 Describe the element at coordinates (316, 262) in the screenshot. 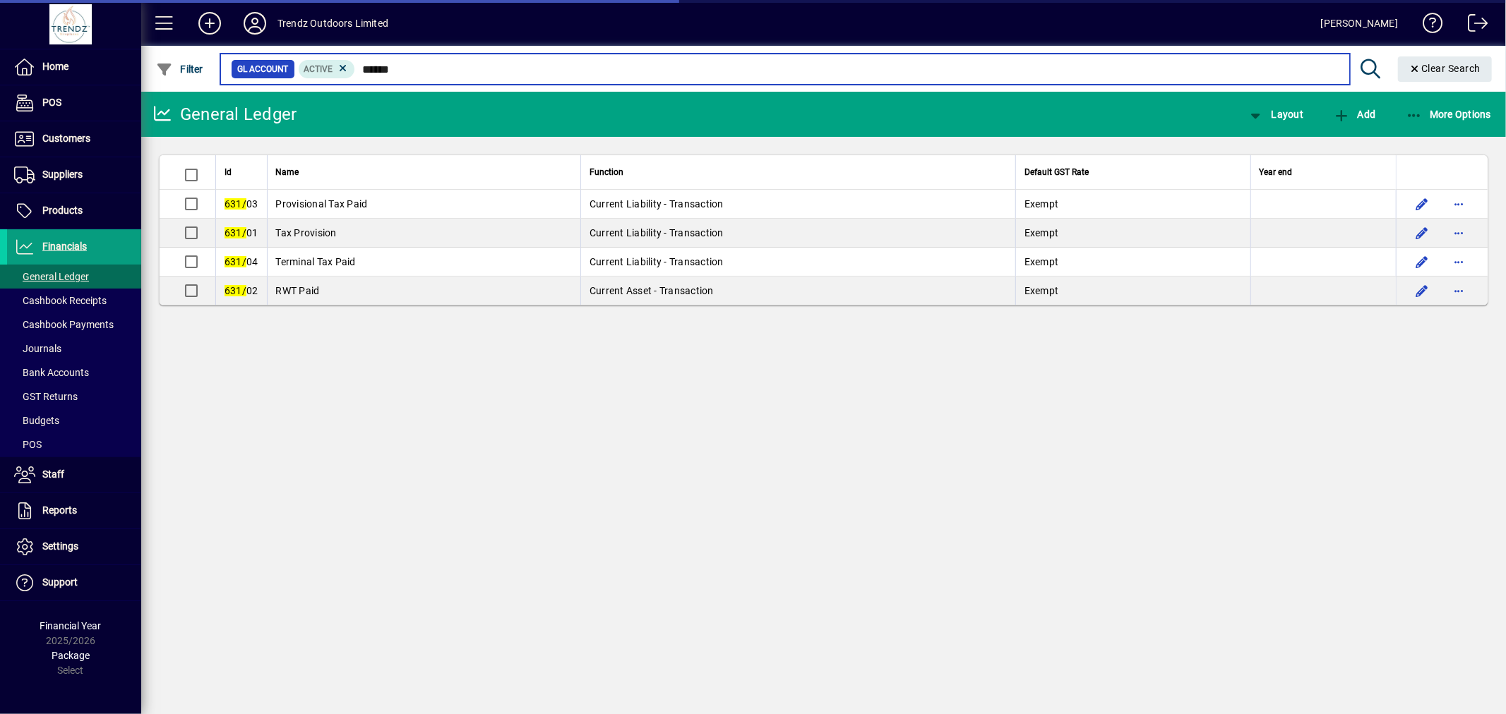

I see `span: Terminal Tax Paid` at that location.